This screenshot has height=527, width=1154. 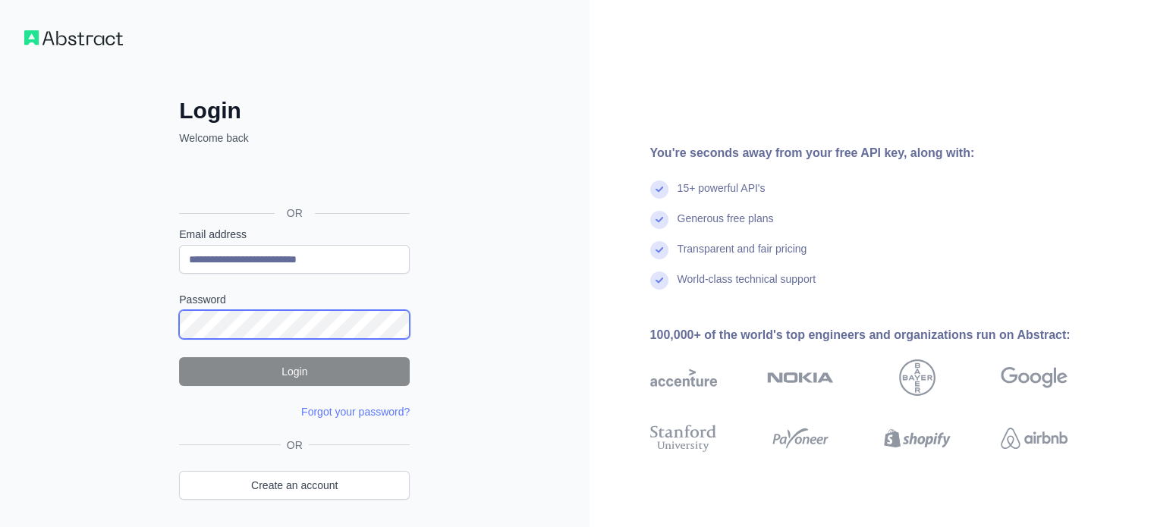 I want to click on a: Forgot your password?, so click(x=355, y=412).